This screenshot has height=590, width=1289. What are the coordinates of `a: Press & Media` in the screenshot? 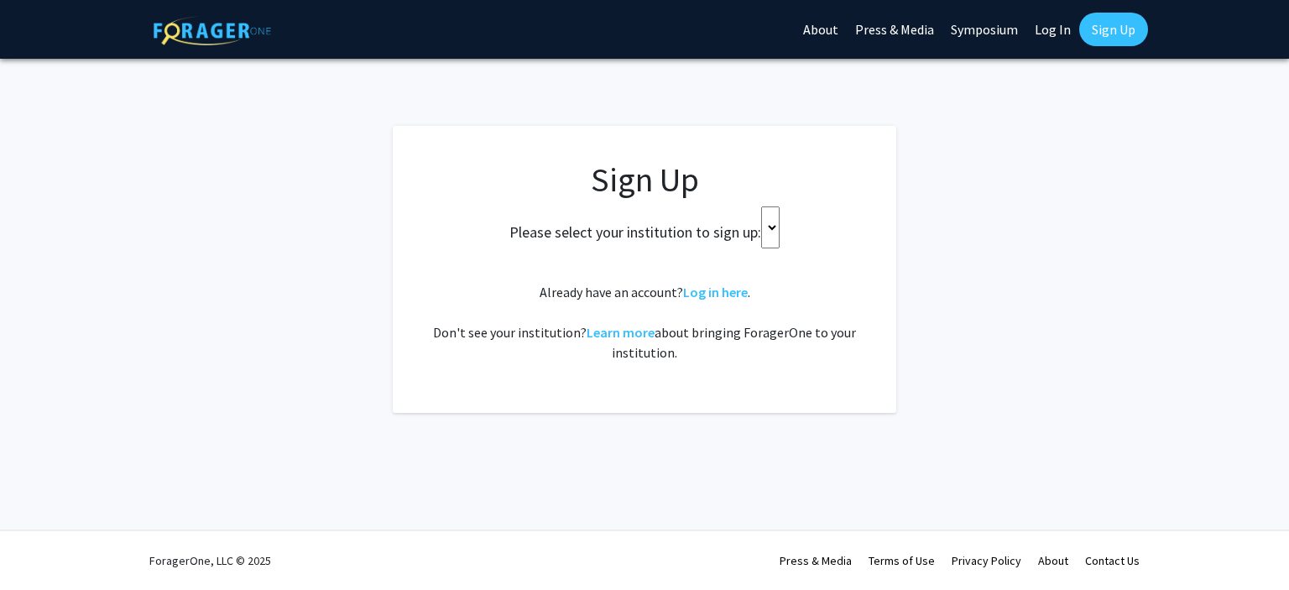 It's located at (816, 561).